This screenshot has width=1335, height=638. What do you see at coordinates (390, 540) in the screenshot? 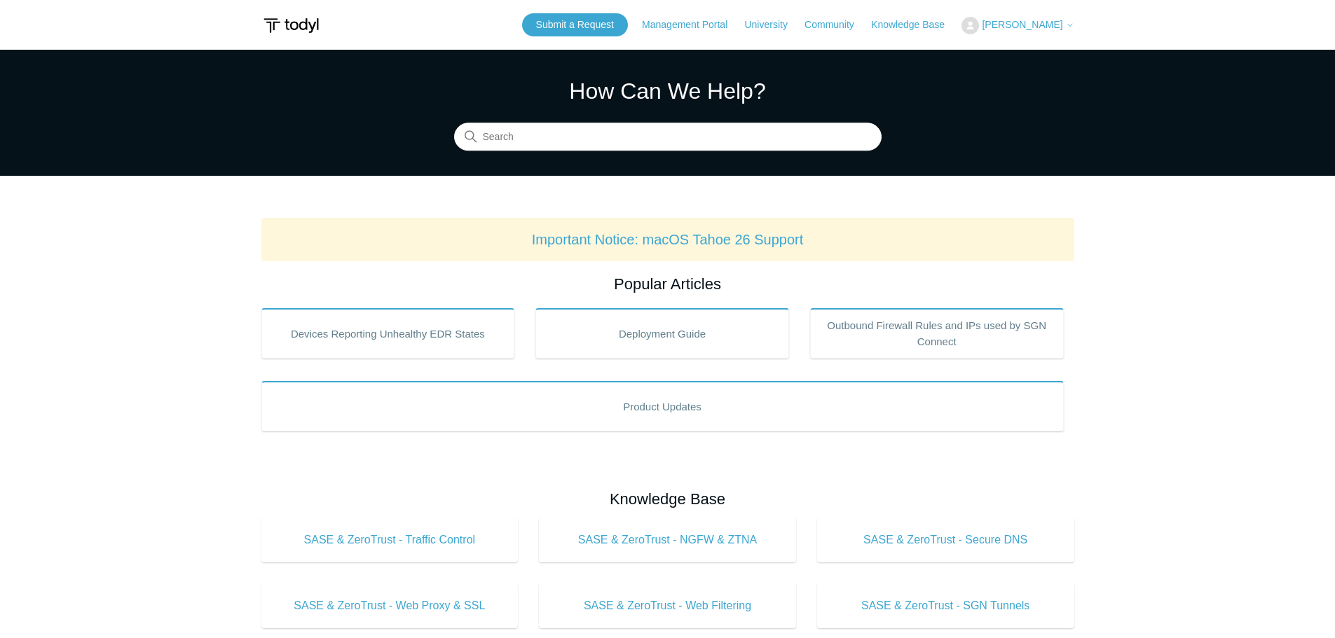
I see `a: SASE & ZeroTrust - Traffic Control` at bounding box center [390, 540].